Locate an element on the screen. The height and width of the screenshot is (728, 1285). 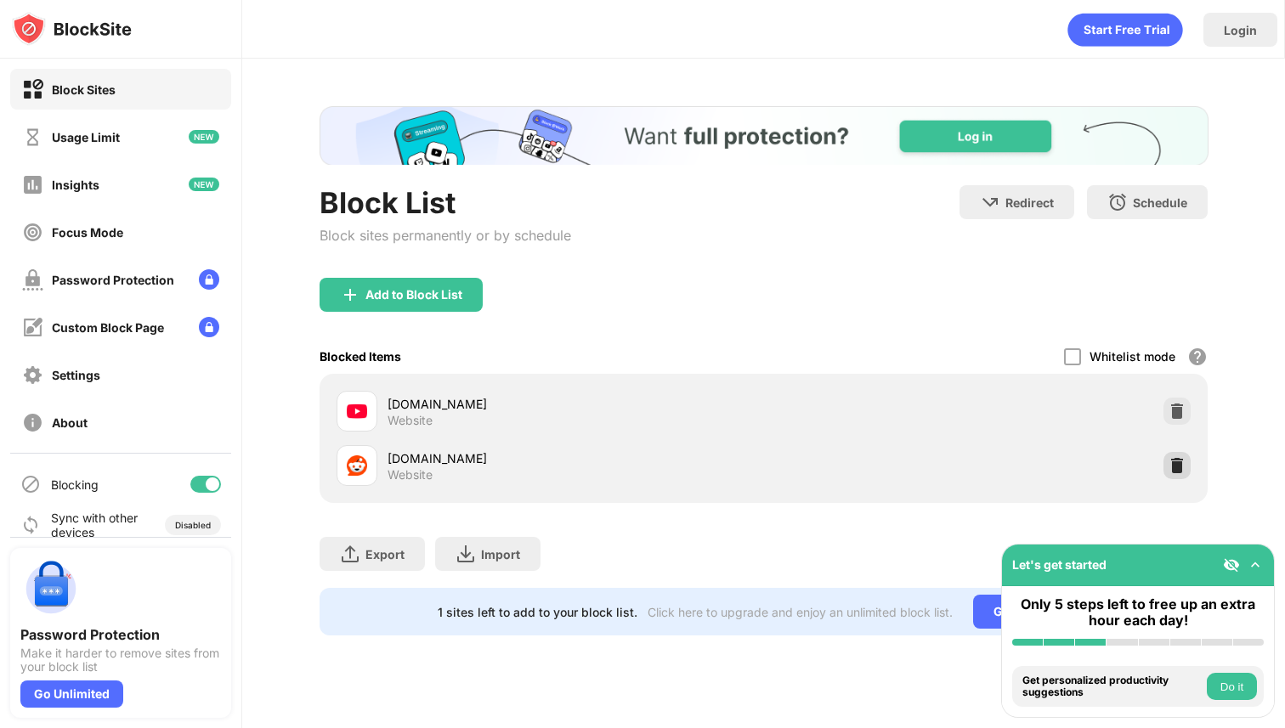
div: Get personalized productivity suggestions is located at coordinates (1112, 686).